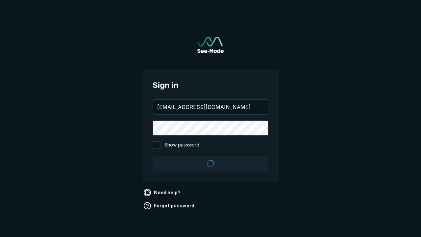 The image size is (421, 237). What do you see at coordinates (163, 192) in the screenshot?
I see `a: Need help?` at bounding box center [163, 192].